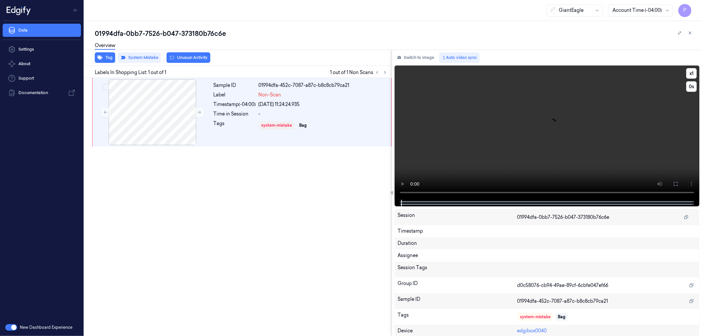 The image size is (702, 336). I want to click on button: Toggle Navigation, so click(76, 10).